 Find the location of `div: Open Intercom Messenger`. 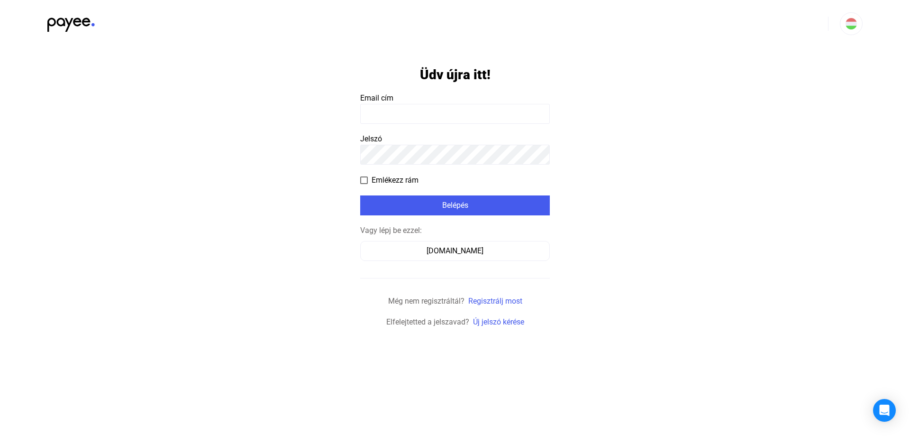

div: Open Intercom Messenger is located at coordinates (885, 410).